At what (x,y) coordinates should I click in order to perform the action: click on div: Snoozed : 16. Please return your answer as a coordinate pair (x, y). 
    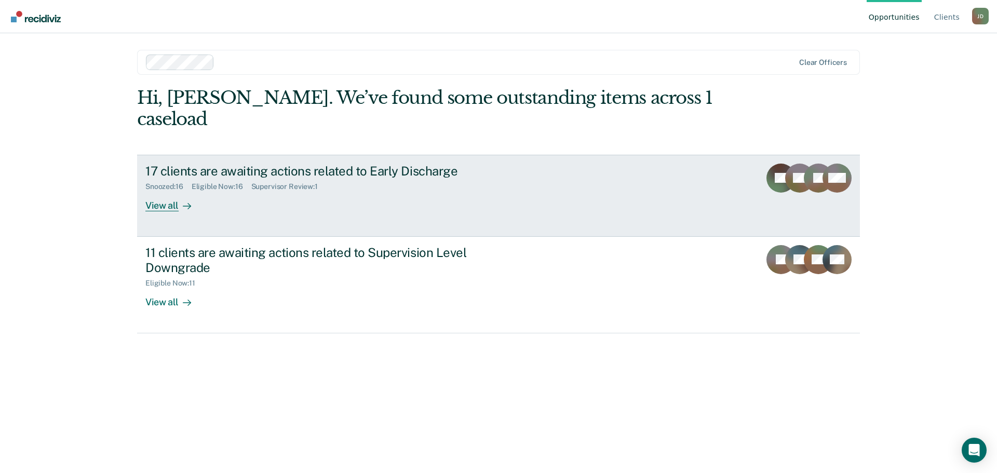
    Looking at the image, I should click on (168, 186).